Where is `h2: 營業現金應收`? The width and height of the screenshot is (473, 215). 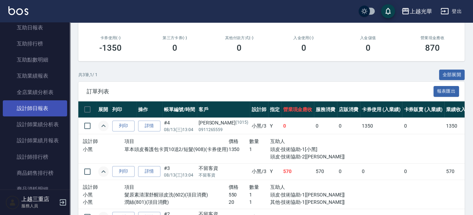 h2: 營業現金應收 is located at coordinates (433, 38).